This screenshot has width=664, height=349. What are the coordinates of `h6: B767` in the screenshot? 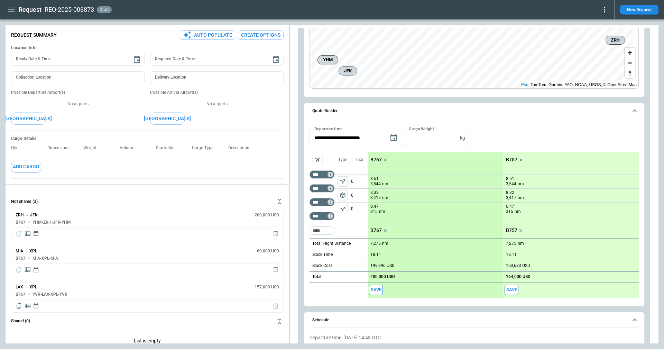 It's located at (20, 222).